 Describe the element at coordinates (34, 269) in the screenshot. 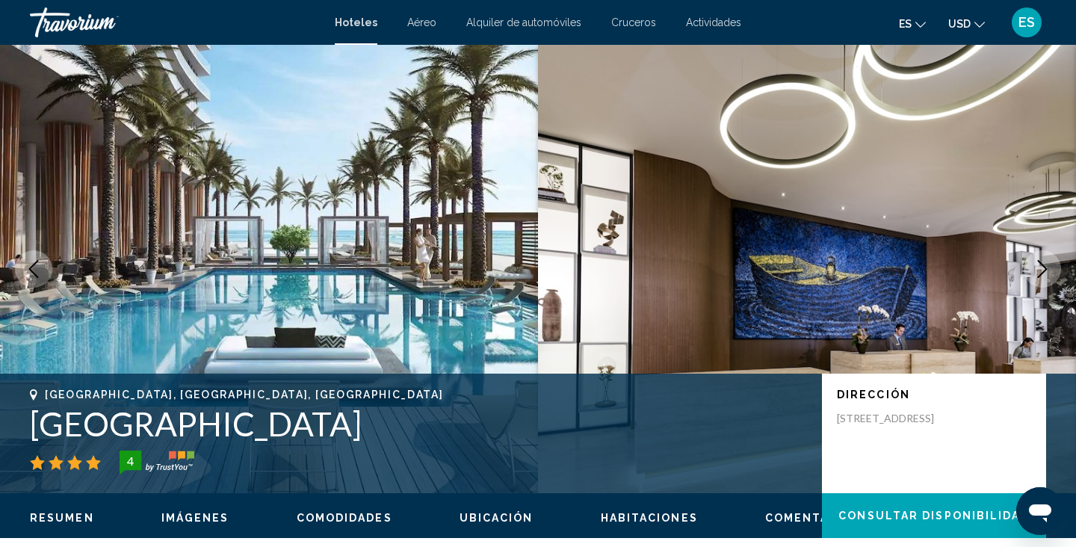

I see `button: Previous image` at that location.